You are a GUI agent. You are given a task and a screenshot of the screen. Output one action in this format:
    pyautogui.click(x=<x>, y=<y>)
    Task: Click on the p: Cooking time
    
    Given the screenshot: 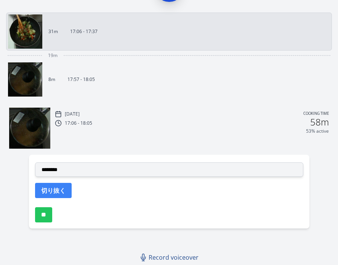 What is the action you would take?
    pyautogui.click(x=316, y=114)
    